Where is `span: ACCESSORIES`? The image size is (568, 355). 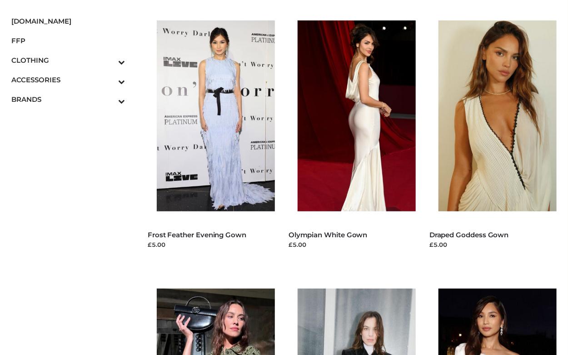 span: ACCESSORIES is located at coordinates (68, 80).